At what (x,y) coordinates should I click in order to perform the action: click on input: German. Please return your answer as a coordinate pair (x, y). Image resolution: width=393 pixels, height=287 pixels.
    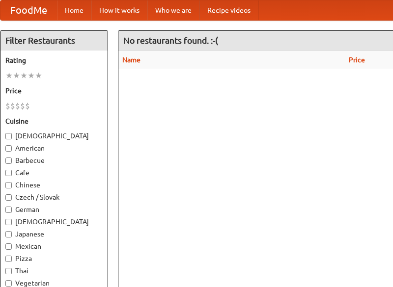
    Looking at the image, I should click on (8, 210).